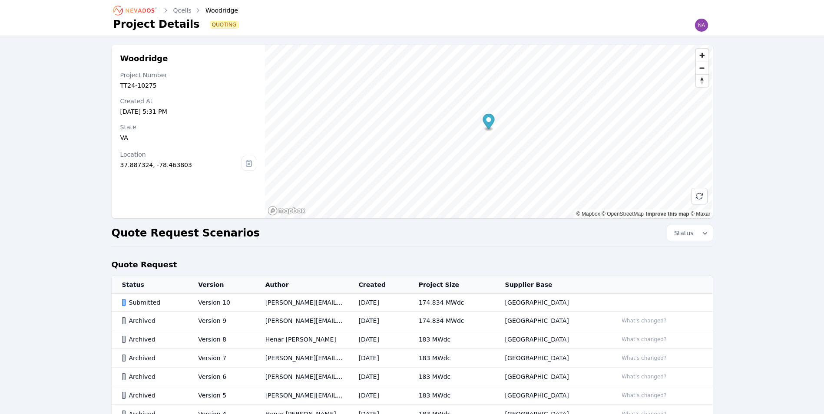 Image resolution: width=824 pixels, height=414 pixels. What do you see at coordinates (702, 68) in the screenshot?
I see `button: Zoom out` at bounding box center [702, 68].